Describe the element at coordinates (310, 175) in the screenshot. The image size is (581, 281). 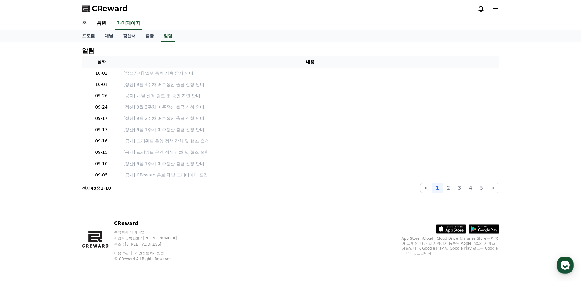
I see `a: [공지] CReward 홍보 채널 크리에이터 모집` at that location.